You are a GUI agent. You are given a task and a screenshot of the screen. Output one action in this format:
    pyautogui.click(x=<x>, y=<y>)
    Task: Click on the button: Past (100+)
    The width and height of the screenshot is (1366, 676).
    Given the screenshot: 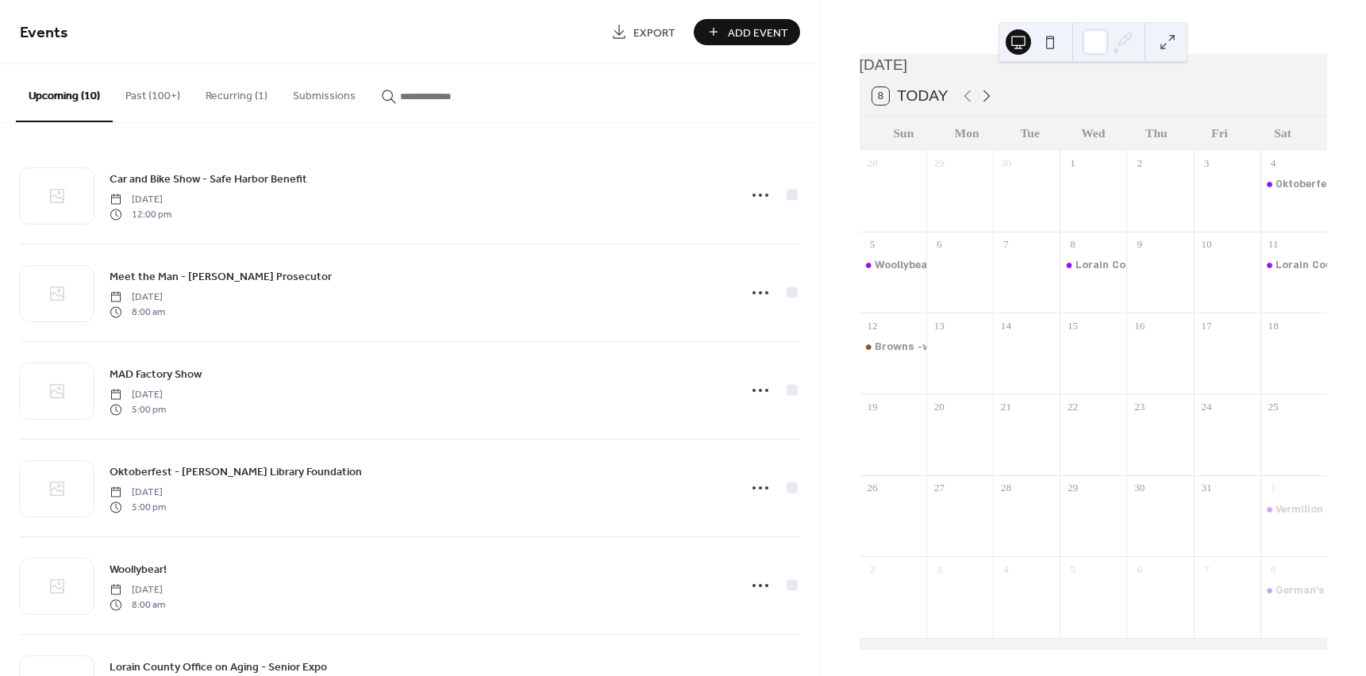 What is the action you would take?
    pyautogui.click(x=152, y=92)
    